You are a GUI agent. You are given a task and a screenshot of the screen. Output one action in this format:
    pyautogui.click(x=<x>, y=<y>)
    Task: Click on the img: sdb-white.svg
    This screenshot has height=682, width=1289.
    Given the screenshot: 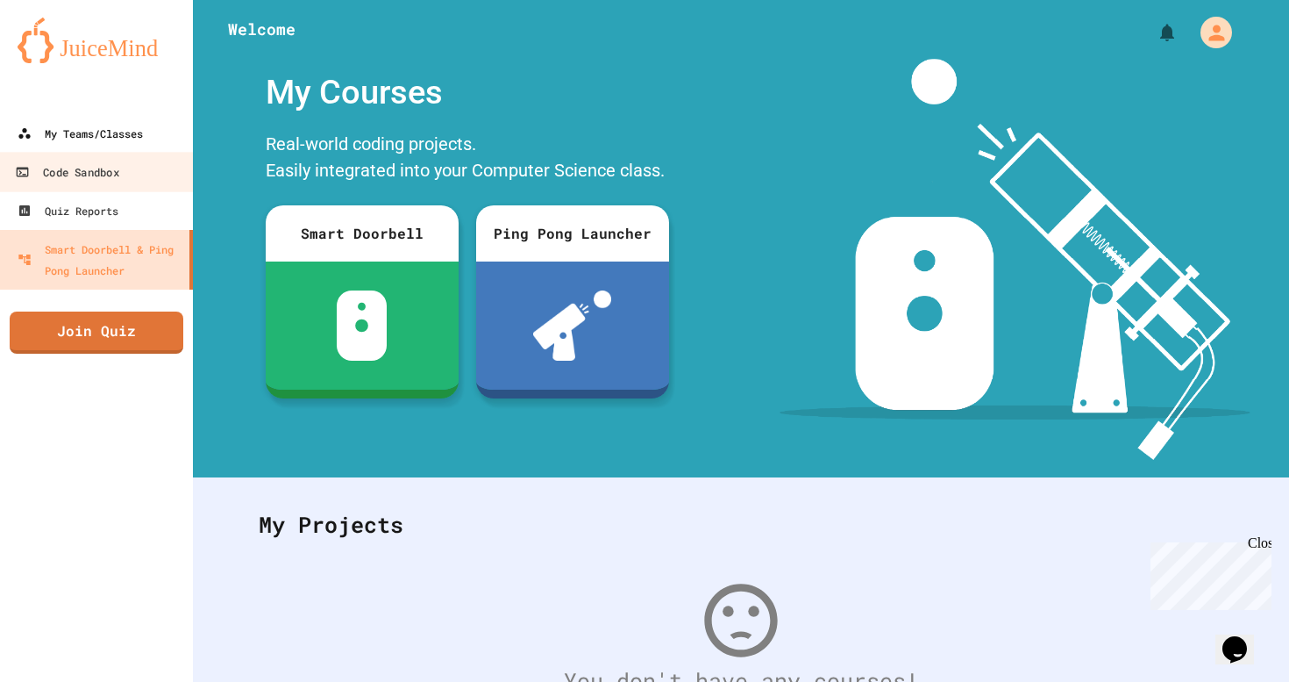 What is the action you would take?
    pyautogui.click(x=361, y=325)
    